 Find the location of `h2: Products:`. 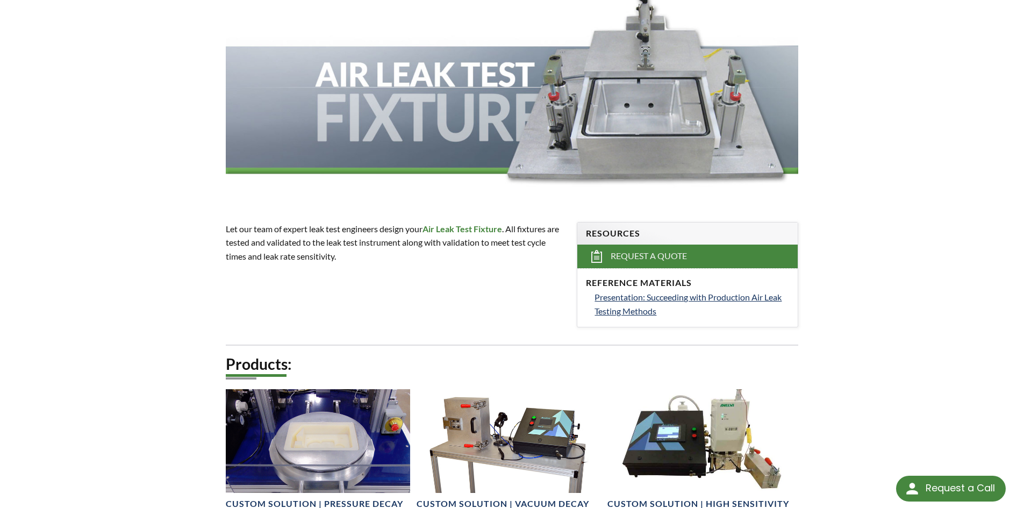

h2: Products: is located at coordinates (512, 364).